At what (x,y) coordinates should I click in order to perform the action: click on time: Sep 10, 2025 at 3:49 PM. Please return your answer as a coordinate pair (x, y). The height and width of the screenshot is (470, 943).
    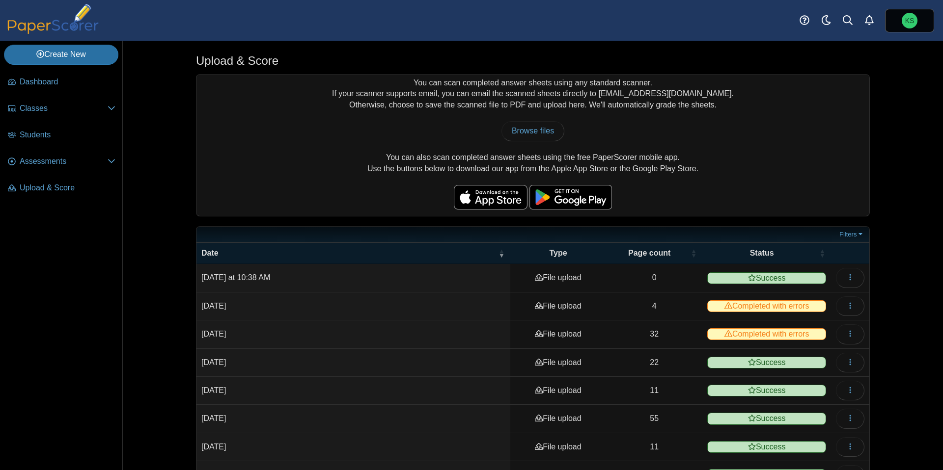
    Looking at the image, I should click on (214, 306).